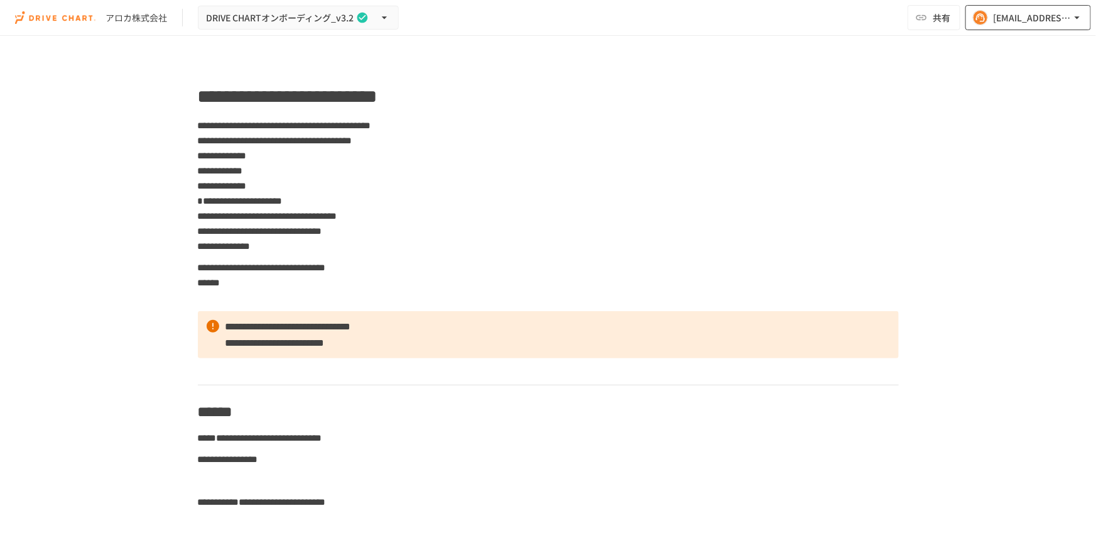  What do you see at coordinates (941, 18) in the screenshot?
I see `span: 共有` at bounding box center [941, 18].